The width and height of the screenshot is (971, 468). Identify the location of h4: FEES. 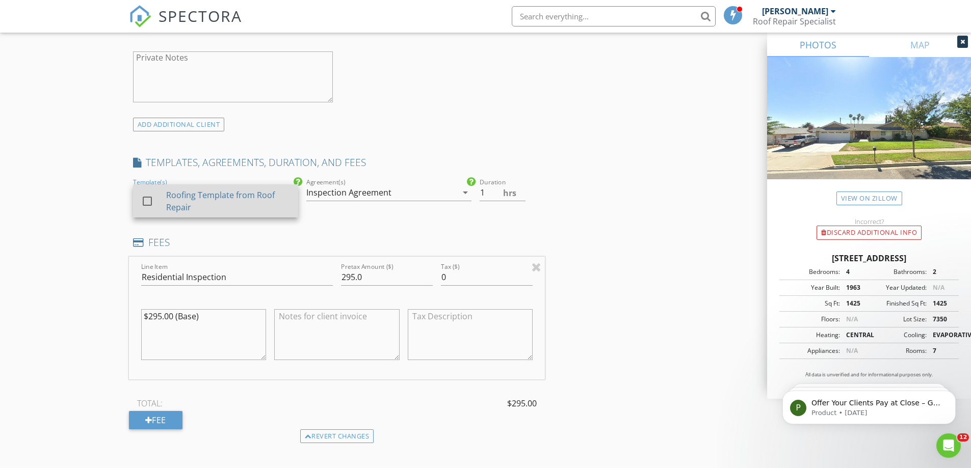
(337, 243).